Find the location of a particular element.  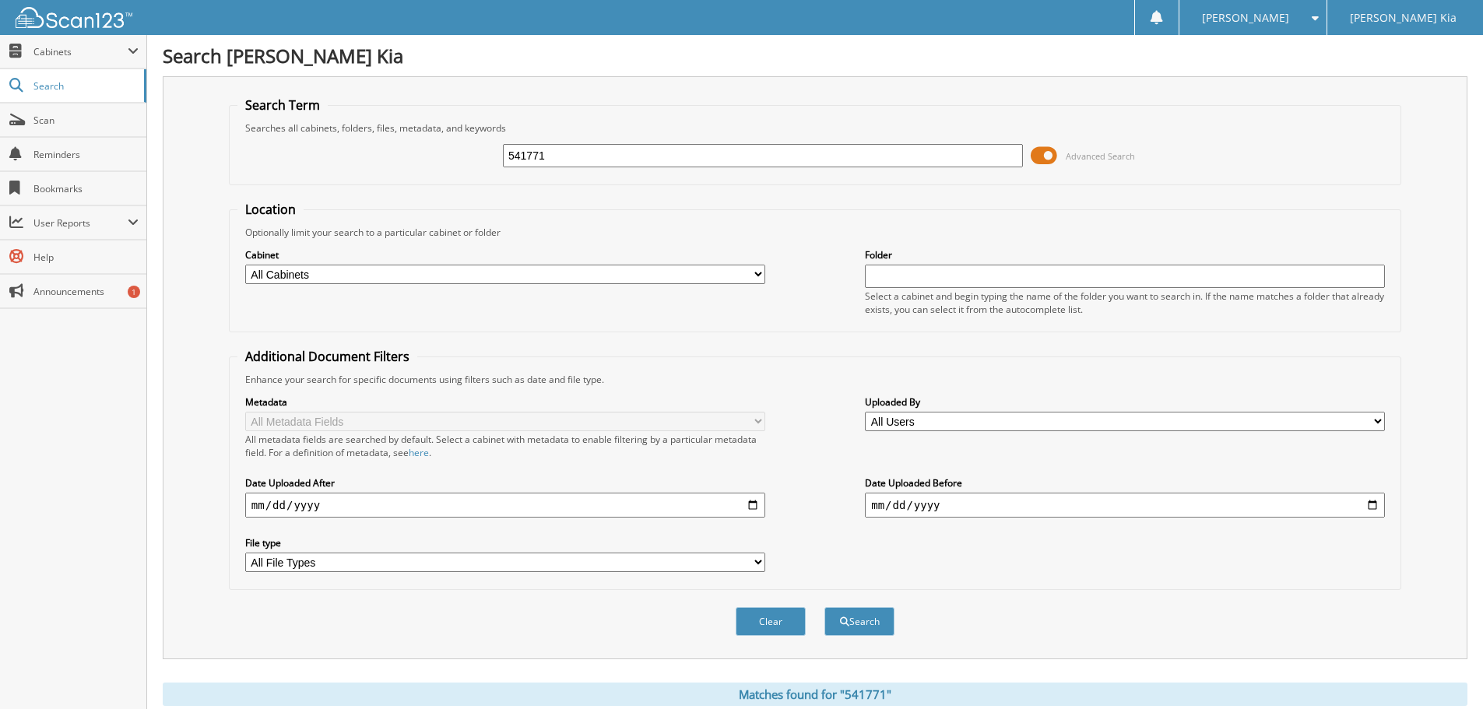

span: Announcements is located at coordinates (86, 291).